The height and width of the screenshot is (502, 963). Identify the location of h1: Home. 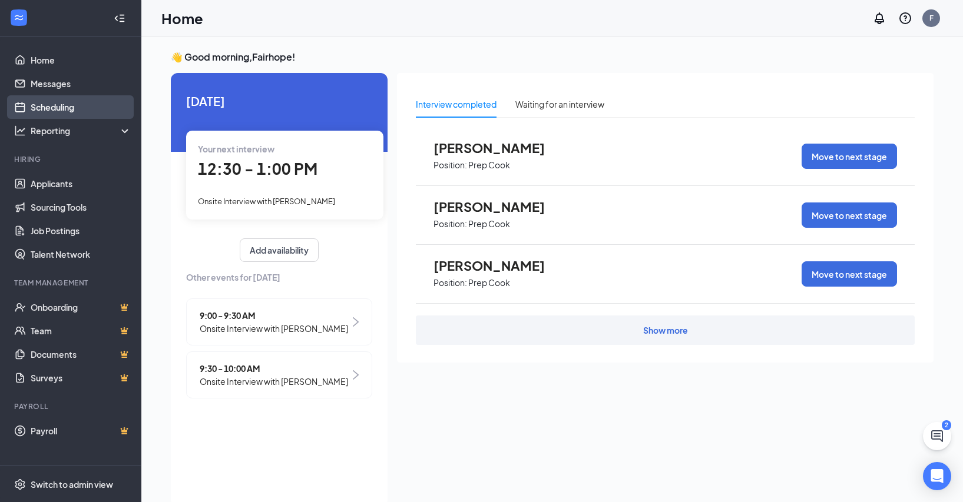
(182, 18).